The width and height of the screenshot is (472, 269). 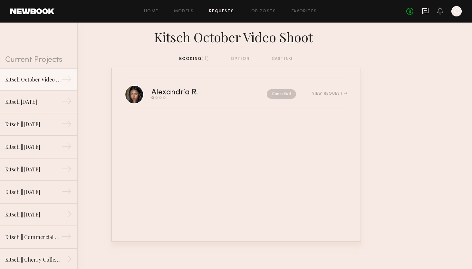 What do you see at coordinates (221, 11) in the screenshot?
I see `a: Requests` at bounding box center [221, 11].